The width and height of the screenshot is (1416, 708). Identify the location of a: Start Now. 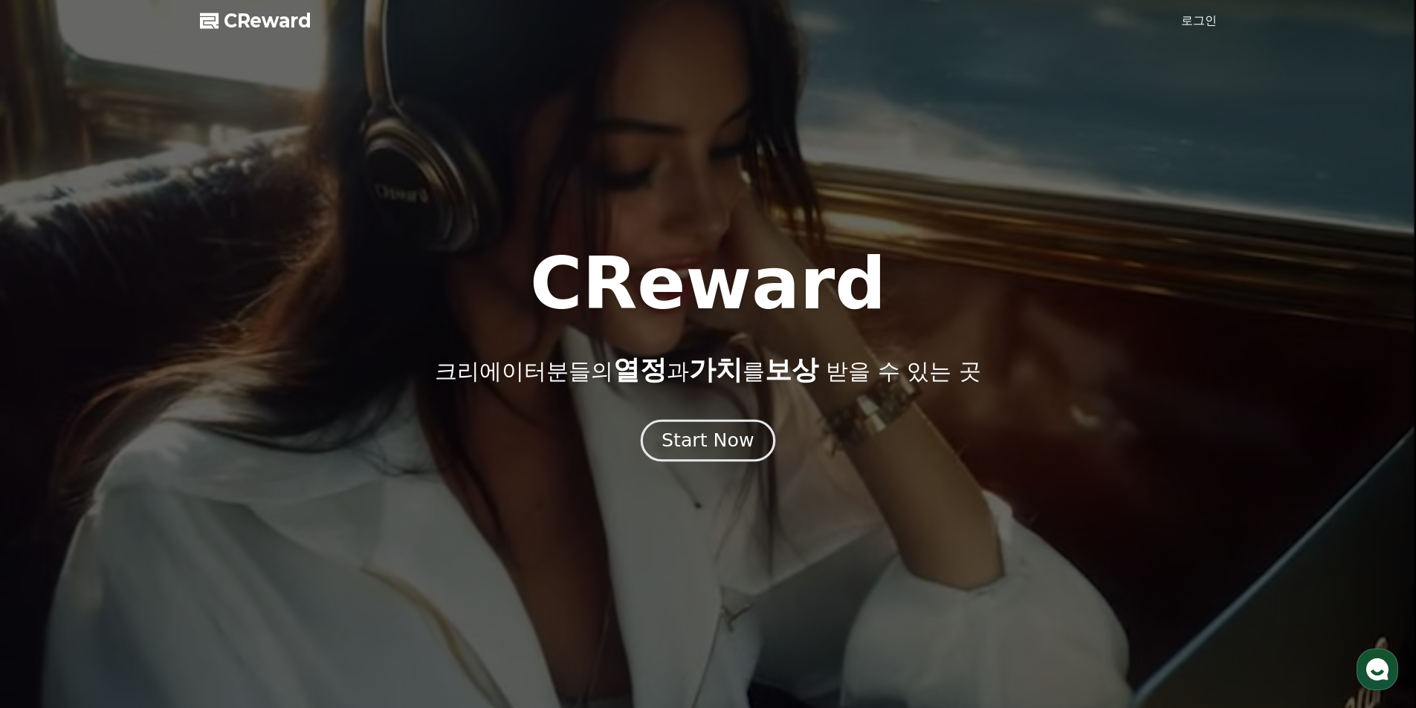
(708, 442).